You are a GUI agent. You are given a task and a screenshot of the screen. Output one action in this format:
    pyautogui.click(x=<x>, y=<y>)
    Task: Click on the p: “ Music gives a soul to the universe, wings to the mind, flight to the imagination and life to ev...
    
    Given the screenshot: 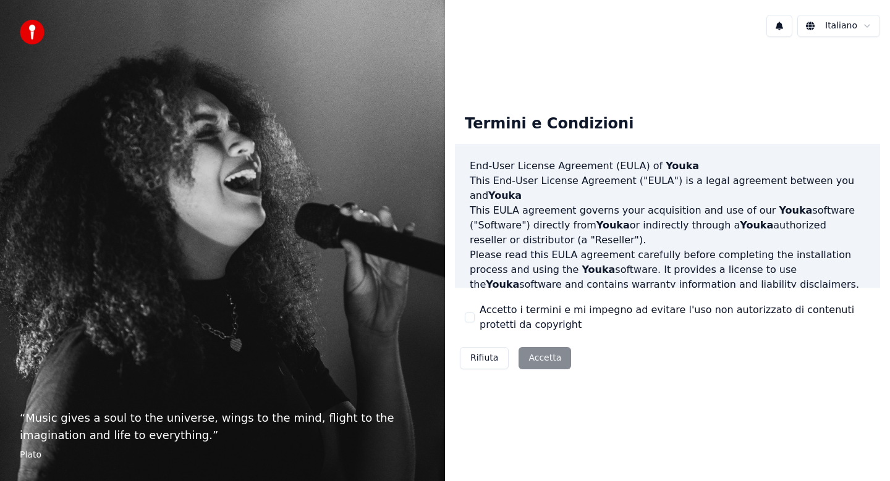 What is the action you would take?
    pyautogui.click(x=223, y=427)
    